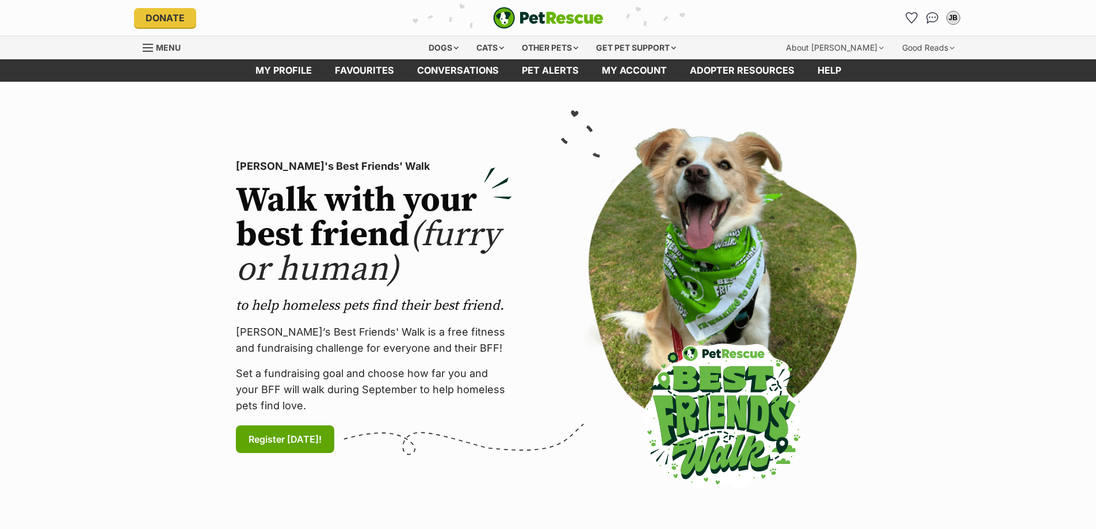 Image resolution: width=1096 pixels, height=529 pixels. I want to click on p: Set a fundraising goal and choose how far you and your BFF will walk during September to help hom..., so click(374, 390).